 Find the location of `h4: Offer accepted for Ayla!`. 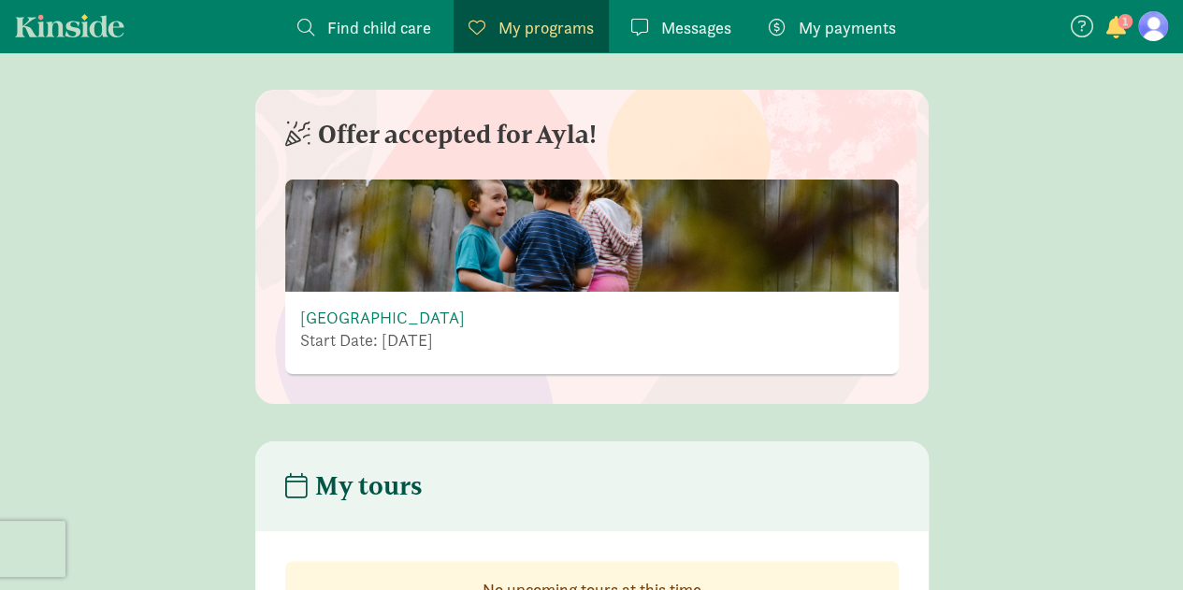

h4: Offer accepted for Ayla! is located at coordinates (440, 135).